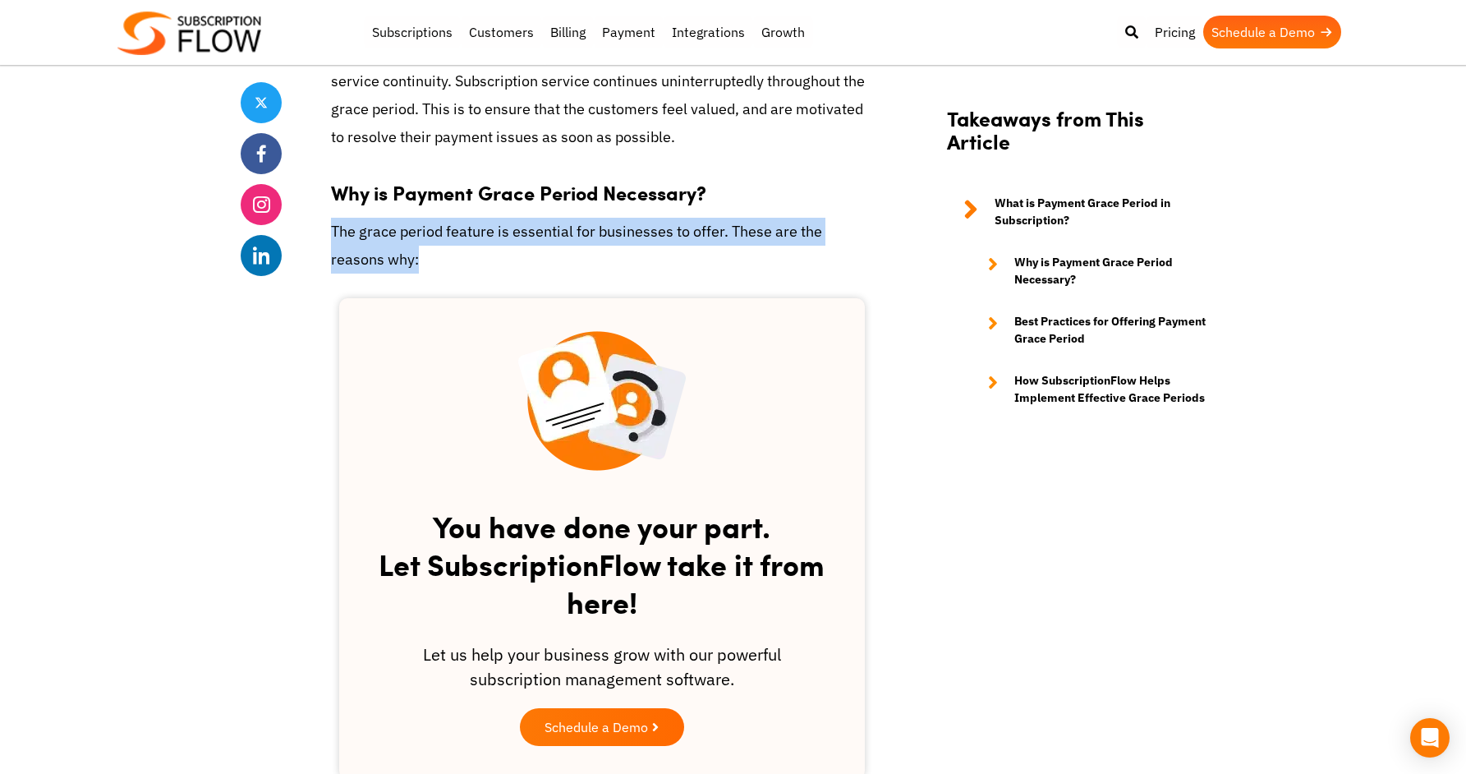 The height and width of the screenshot is (774, 1466). I want to click on img: Subscriptionflow, so click(189, 33).